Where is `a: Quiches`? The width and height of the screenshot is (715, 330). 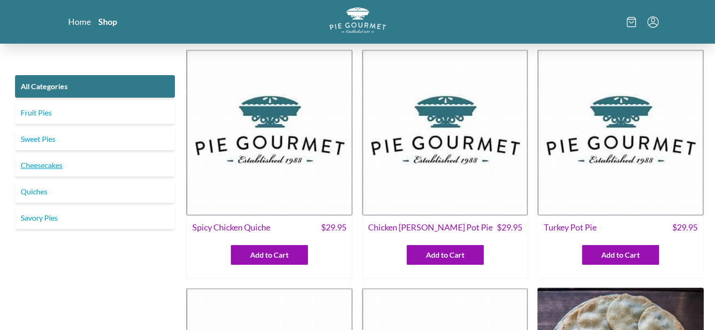
a: Quiches is located at coordinates (95, 192).